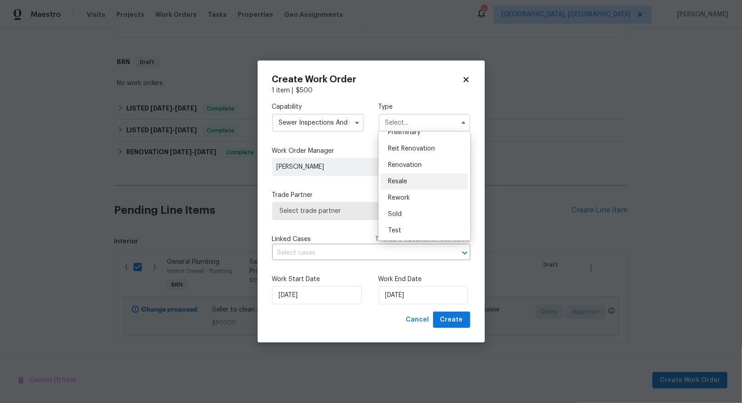 The height and width of the screenshot is (403, 742). What do you see at coordinates (395, 230) in the screenshot?
I see `span: Test` at bounding box center [395, 230].